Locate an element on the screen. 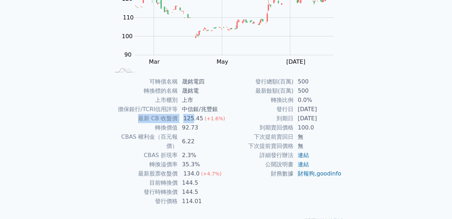 This screenshot has width=452, height=219. td: 晟銘電 is located at coordinates (202, 91).